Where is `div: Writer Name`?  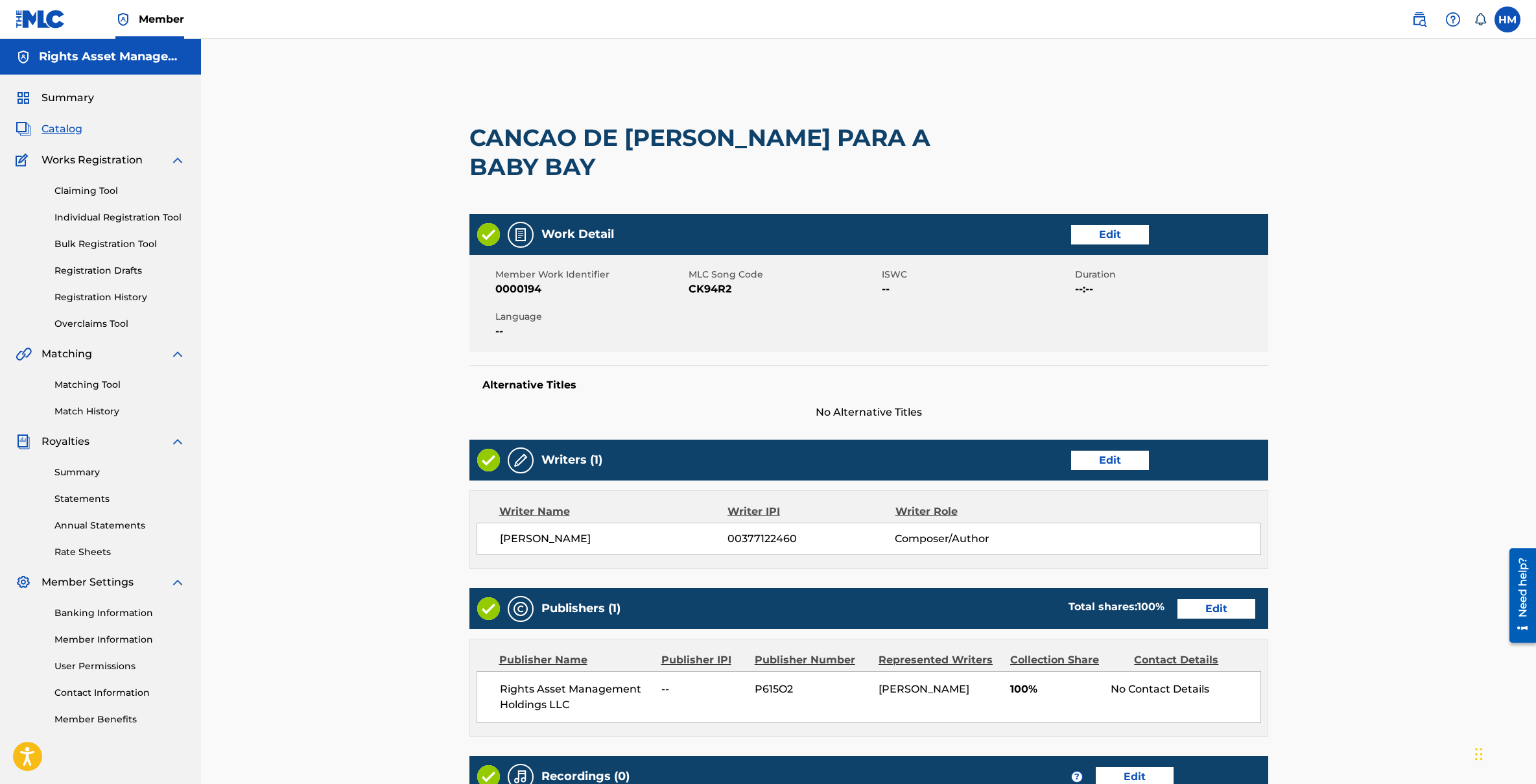 div: Writer Name is located at coordinates (614, 512).